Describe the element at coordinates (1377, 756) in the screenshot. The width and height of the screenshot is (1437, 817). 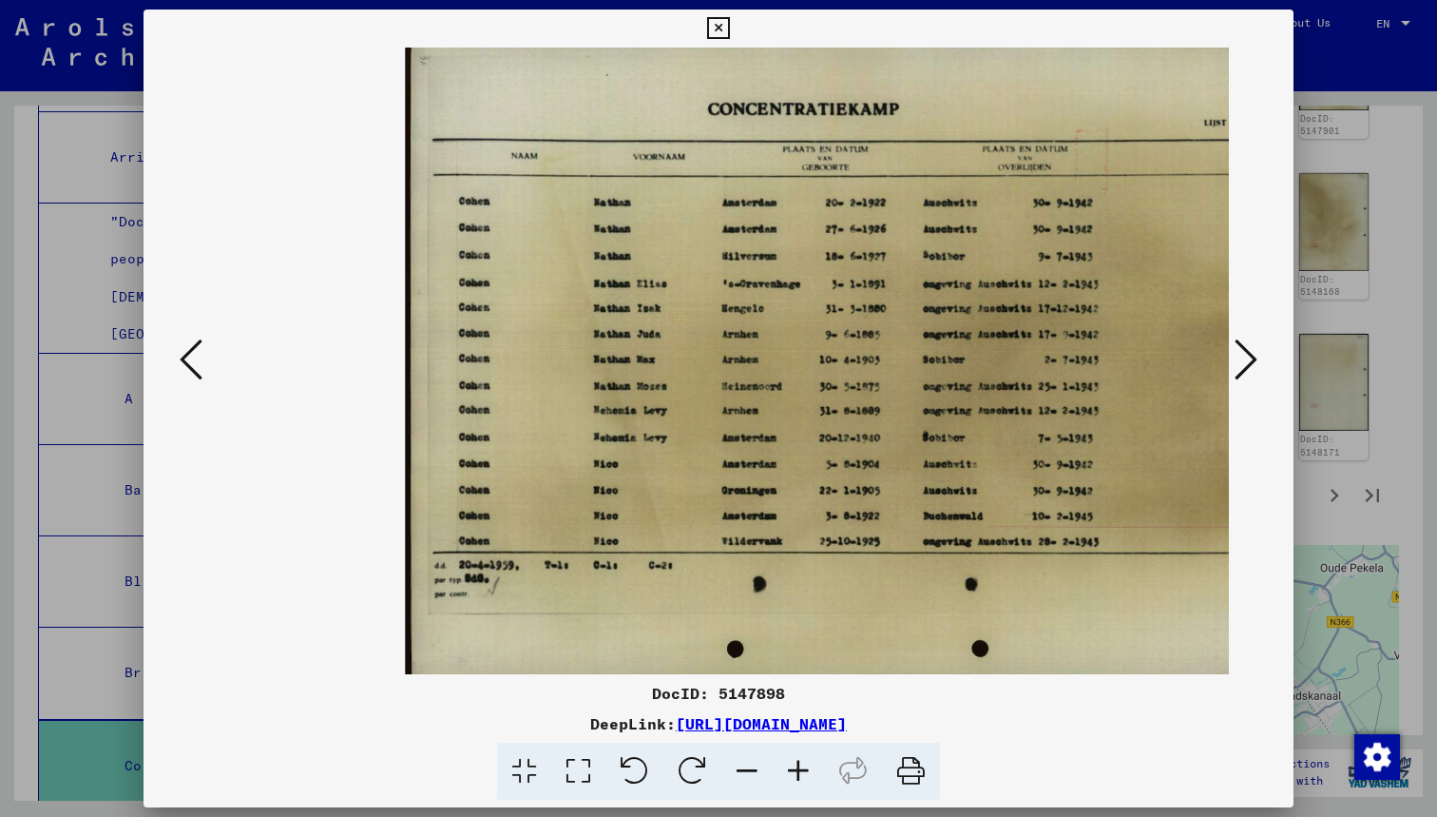
I see `div: Change consent` at that location.